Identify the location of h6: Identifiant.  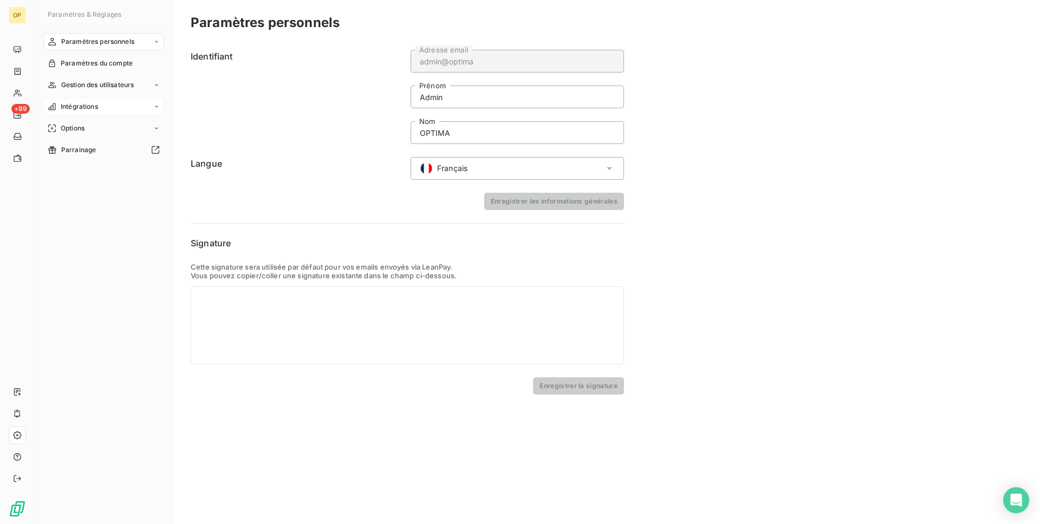
(297, 97).